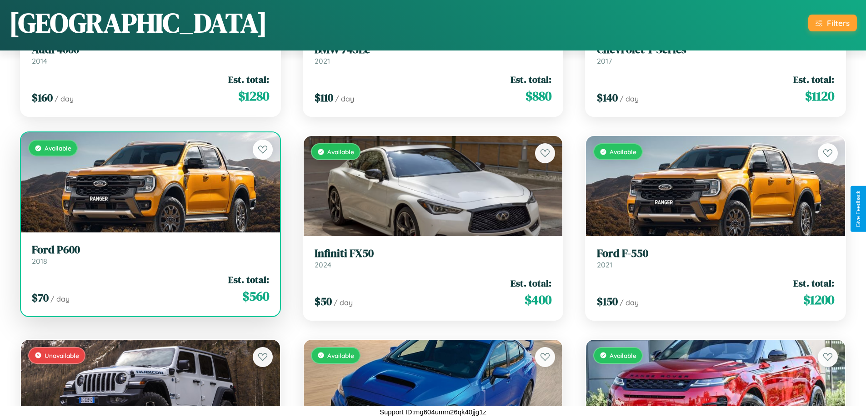  Describe the element at coordinates (820, 96) in the screenshot. I see `span: $ 1120` at that location.